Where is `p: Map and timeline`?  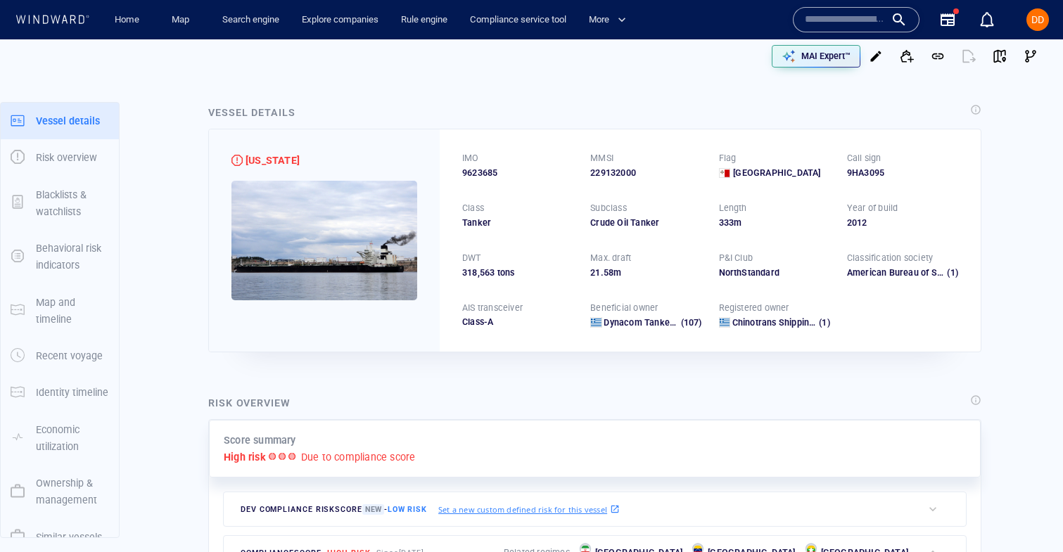
p: Map and timeline is located at coordinates (72, 311).